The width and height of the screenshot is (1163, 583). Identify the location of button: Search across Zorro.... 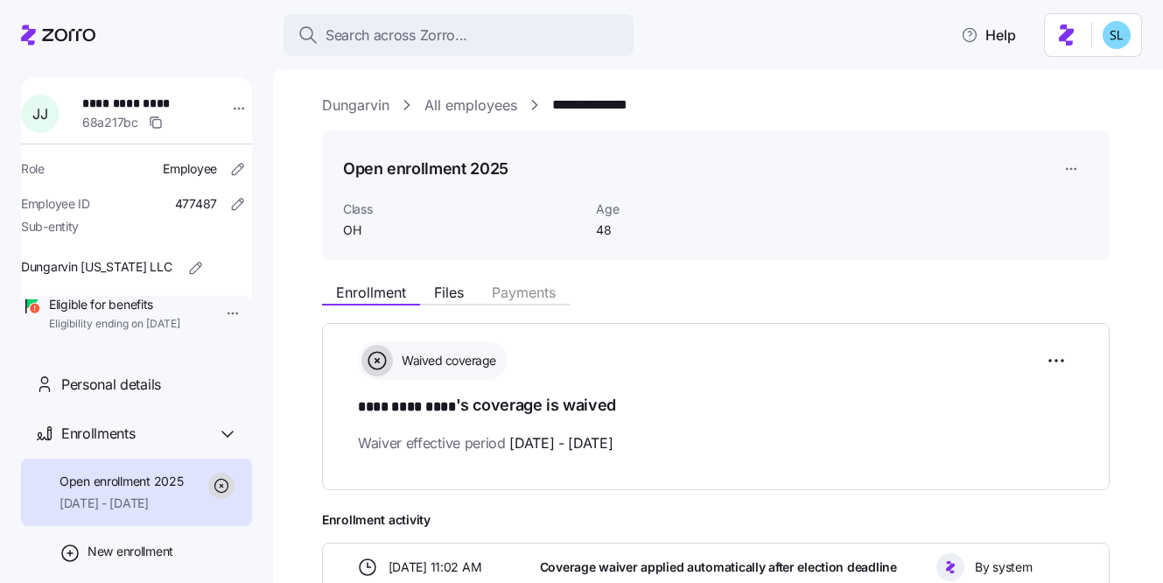
(459, 35).